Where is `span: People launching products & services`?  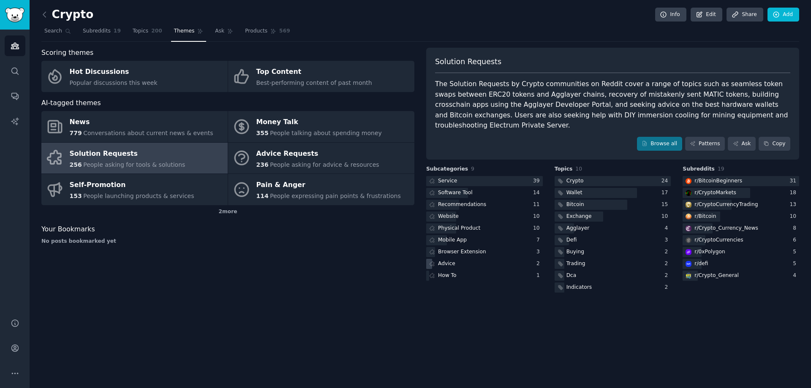
span: People launching products & services is located at coordinates (139, 196).